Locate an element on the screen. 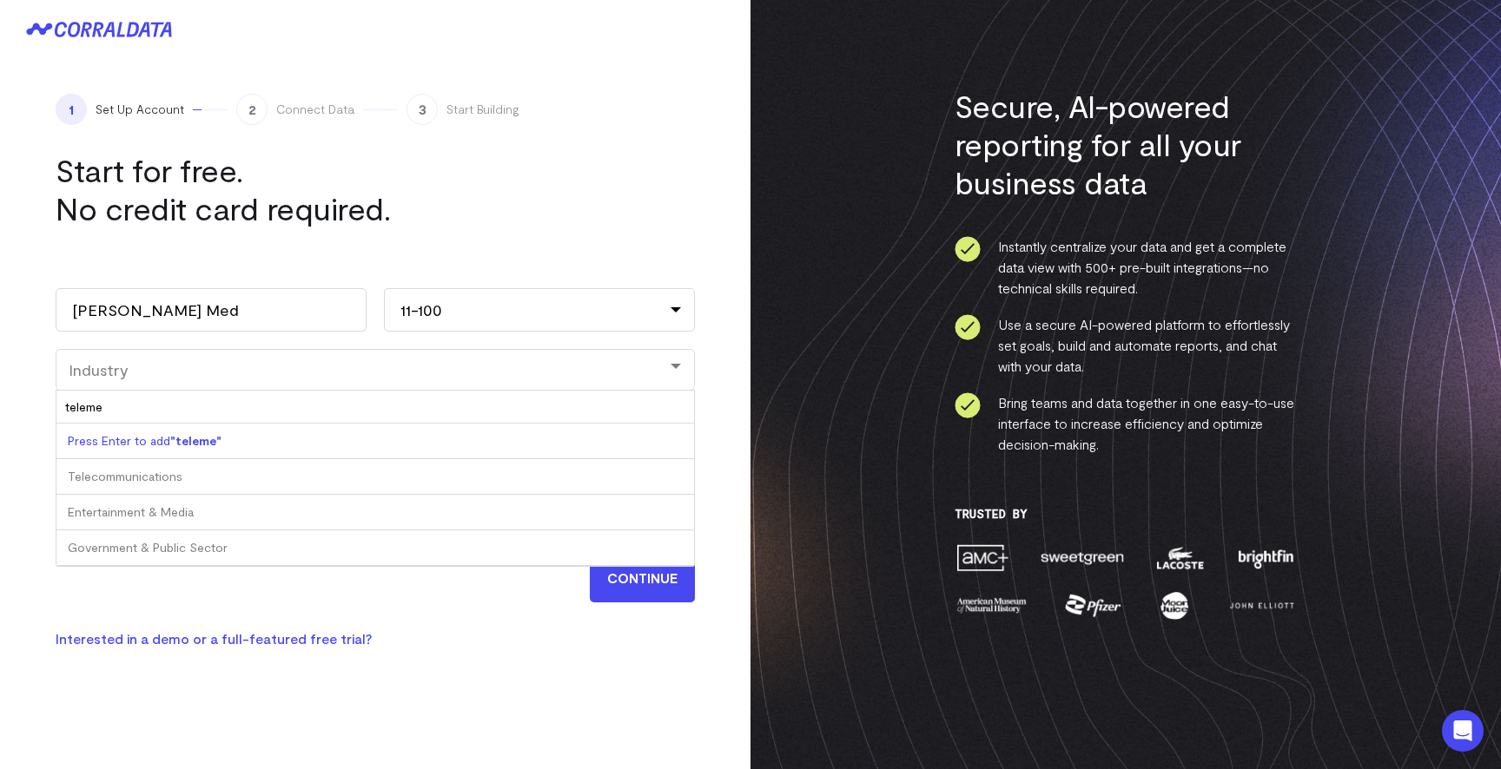  input: CONTINUE is located at coordinates (642, 578).